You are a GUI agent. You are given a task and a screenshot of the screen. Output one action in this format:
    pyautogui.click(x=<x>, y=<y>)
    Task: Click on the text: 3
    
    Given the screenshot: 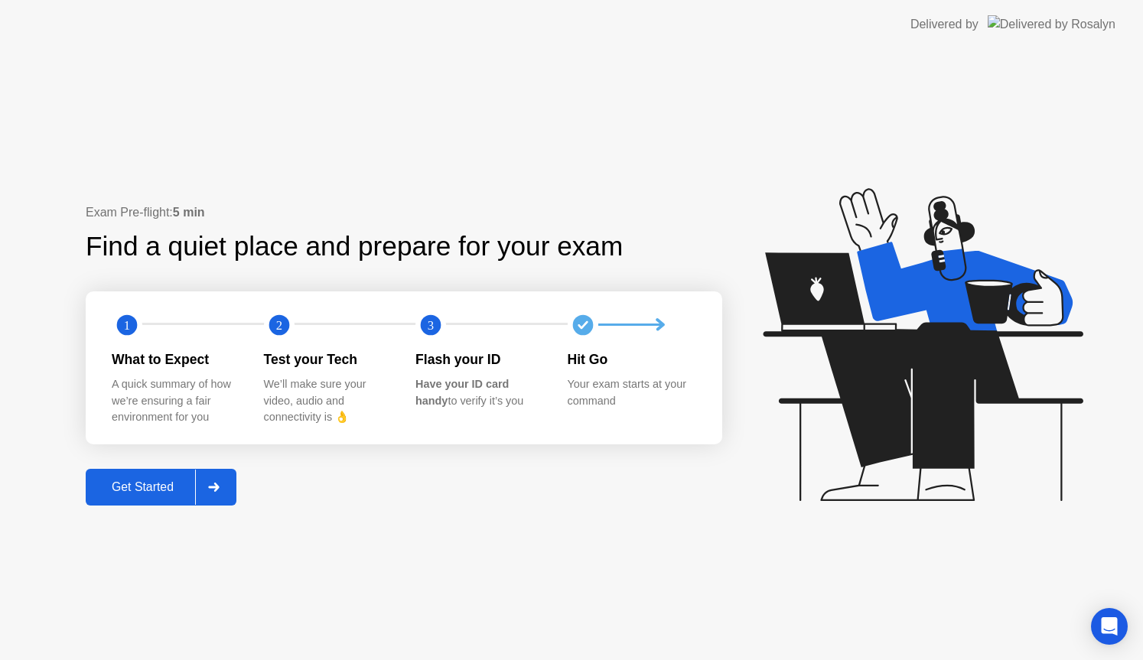 What is the action you would take?
    pyautogui.click(x=431, y=324)
    